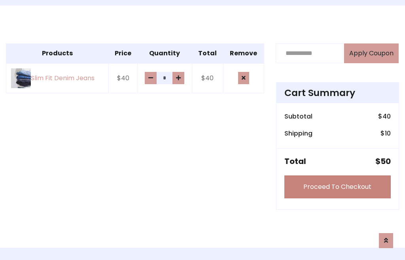 This screenshot has width=405, height=260. Describe the element at coordinates (298, 133) in the screenshot. I see `h6: Shipping` at that location.